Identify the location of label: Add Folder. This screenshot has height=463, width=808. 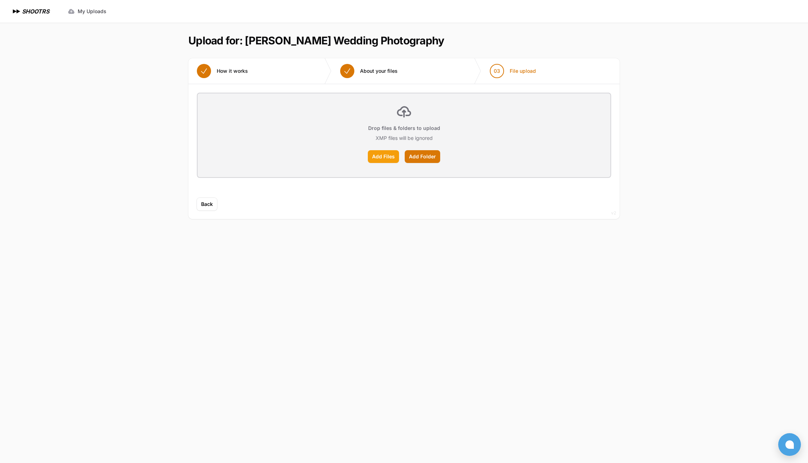
(423, 156).